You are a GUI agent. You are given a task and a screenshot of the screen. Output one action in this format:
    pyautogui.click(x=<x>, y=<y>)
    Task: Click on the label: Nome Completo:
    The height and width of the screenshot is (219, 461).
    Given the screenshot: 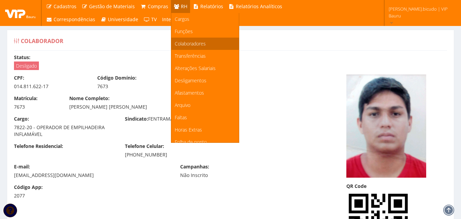 What is the action you would take?
    pyautogui.click(x=89, y=98)
    